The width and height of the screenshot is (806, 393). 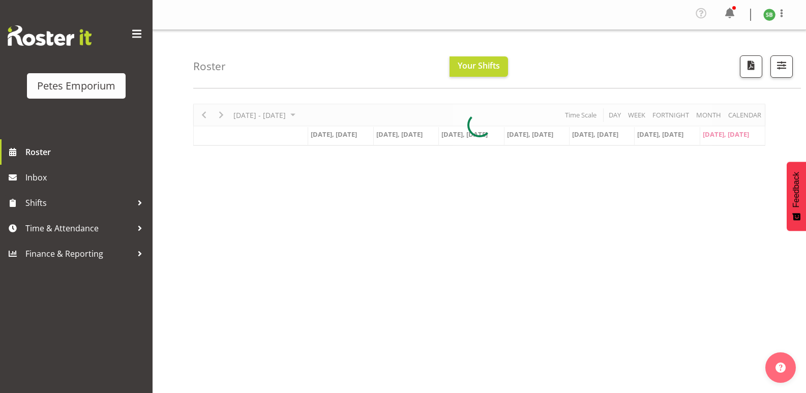 What do you see at coordinates (781, 368) in the screenshot?
I see `img: help-xxl-2.png` at bounding box center [781, 368].